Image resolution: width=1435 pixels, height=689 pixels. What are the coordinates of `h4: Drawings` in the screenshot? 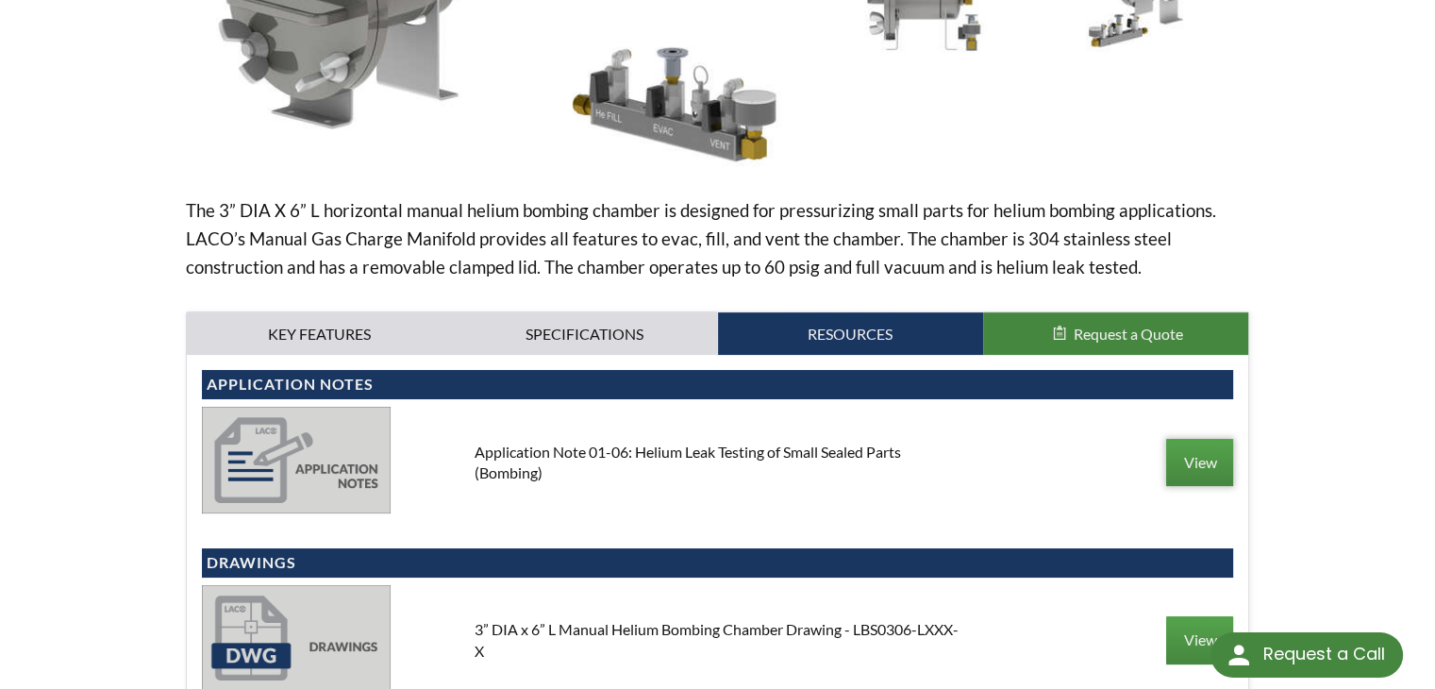 It's located at (718, 562).